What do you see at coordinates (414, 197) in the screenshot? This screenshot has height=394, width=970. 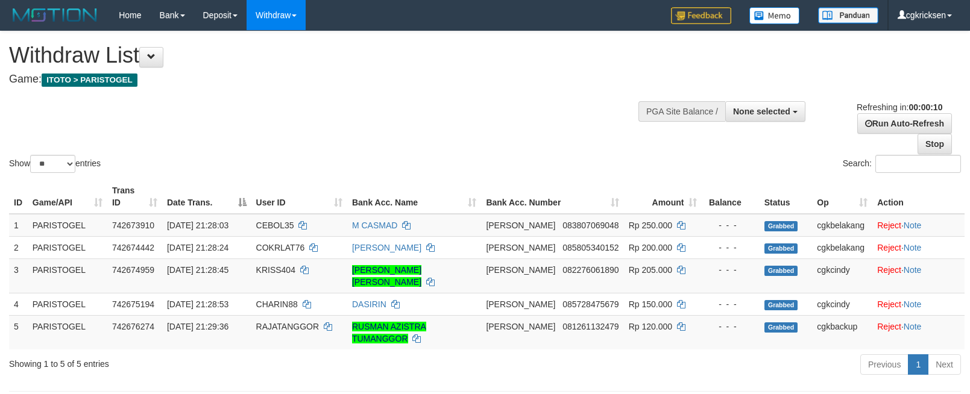 I see `th: Bank Acc. Name: activate to sort column ascending` at bounding box center [414, 197].